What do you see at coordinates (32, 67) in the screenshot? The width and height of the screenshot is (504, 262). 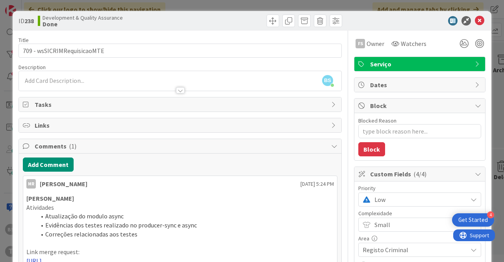 I see `span: Description` at bounding box center [32, 67].